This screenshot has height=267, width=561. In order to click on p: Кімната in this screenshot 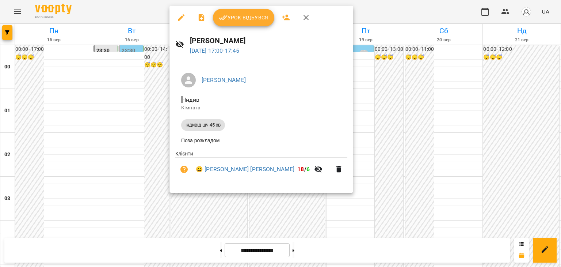, I will do `click(261, 108)`.